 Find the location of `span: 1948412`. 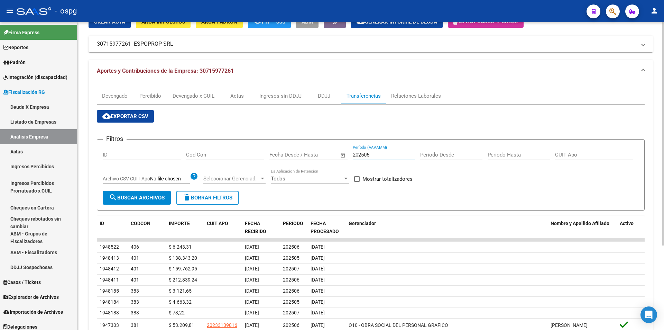

span: 1948412 is located at coordinates (109, 268).